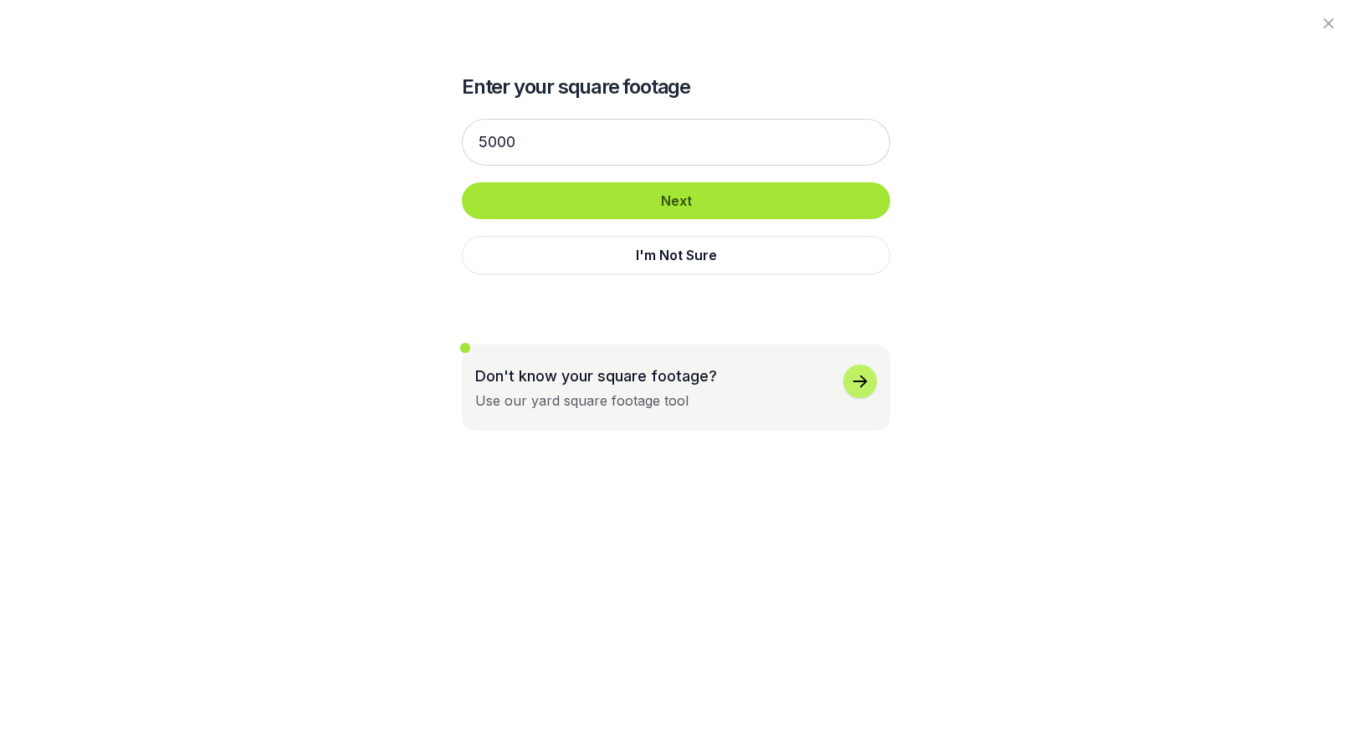  I want to click on h2: Enter your square footage, so click(676, 87).